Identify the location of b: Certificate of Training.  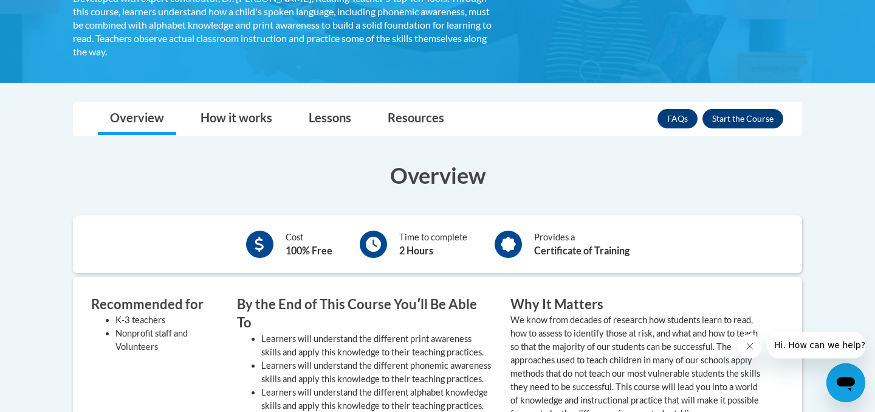
(582, 250).